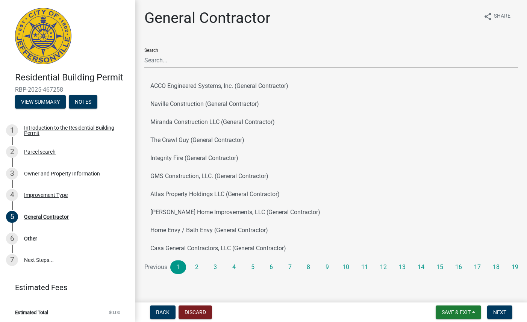 The height and width of the screenshot is (322, 527). I want to click on span: RBP-2025-467258, so click(68, 89).